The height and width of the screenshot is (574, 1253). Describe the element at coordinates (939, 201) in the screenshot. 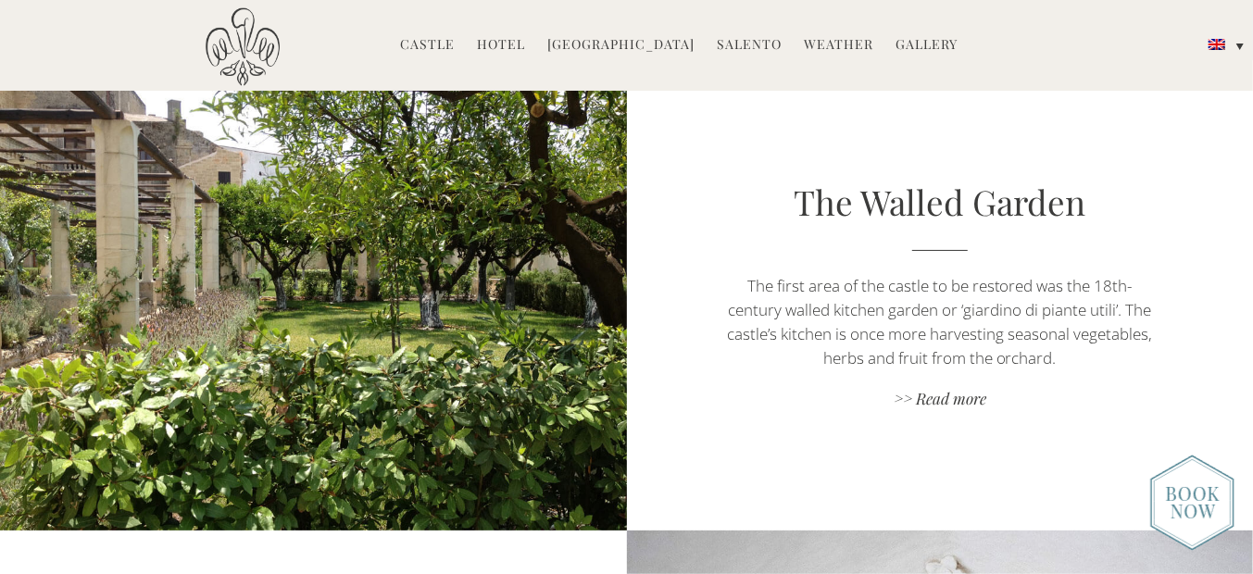

I see `a: The Walled Garden` at that location.